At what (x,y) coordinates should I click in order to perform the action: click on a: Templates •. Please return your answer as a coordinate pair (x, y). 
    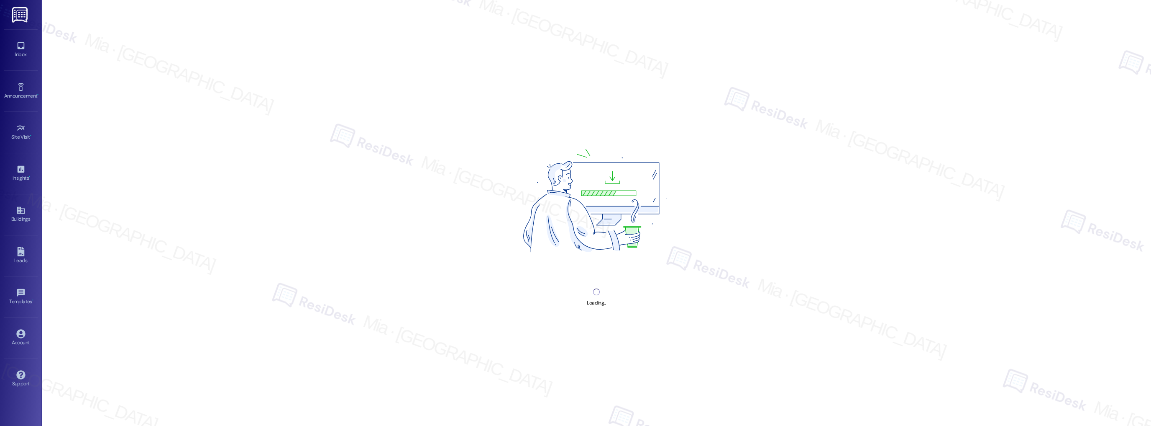
    Looking at the image, I should click on (21, 297).